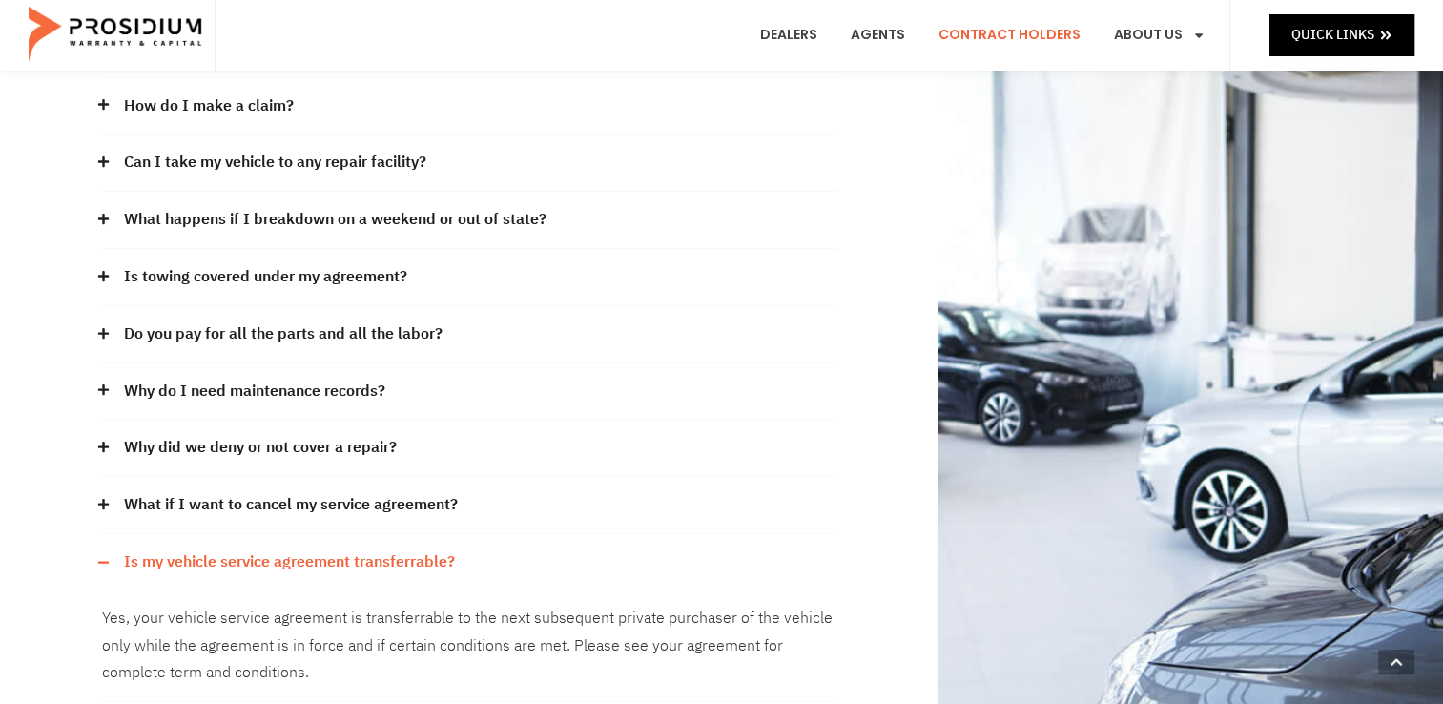  What do you see at coordinates (209, 106) in the screenshot?
I see `a: How do I make a claim?` at bounding box center [209, 106].